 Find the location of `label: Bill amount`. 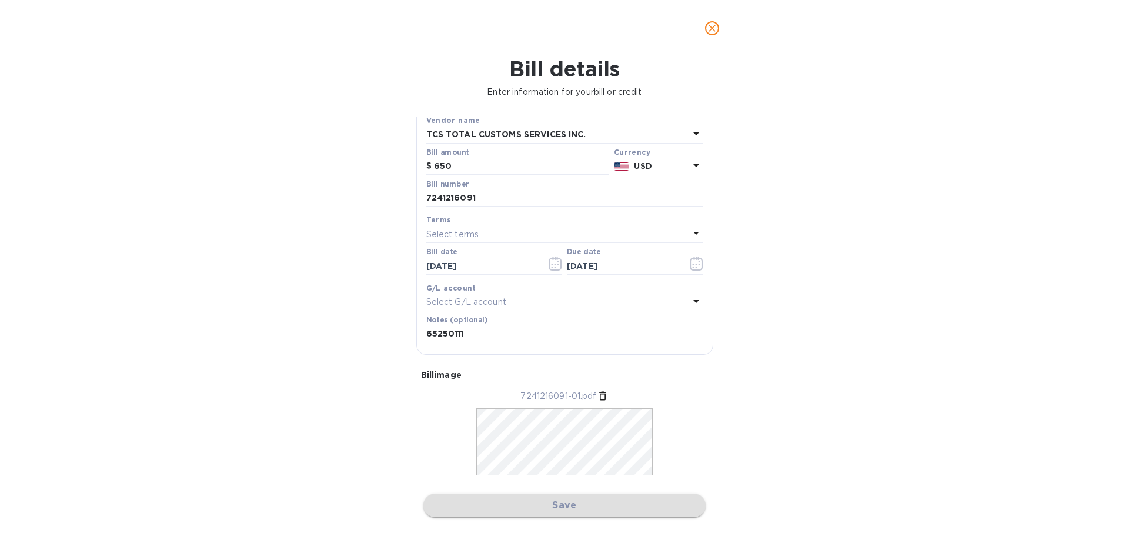

label: Bill amount is located at coordinates (448, 152).